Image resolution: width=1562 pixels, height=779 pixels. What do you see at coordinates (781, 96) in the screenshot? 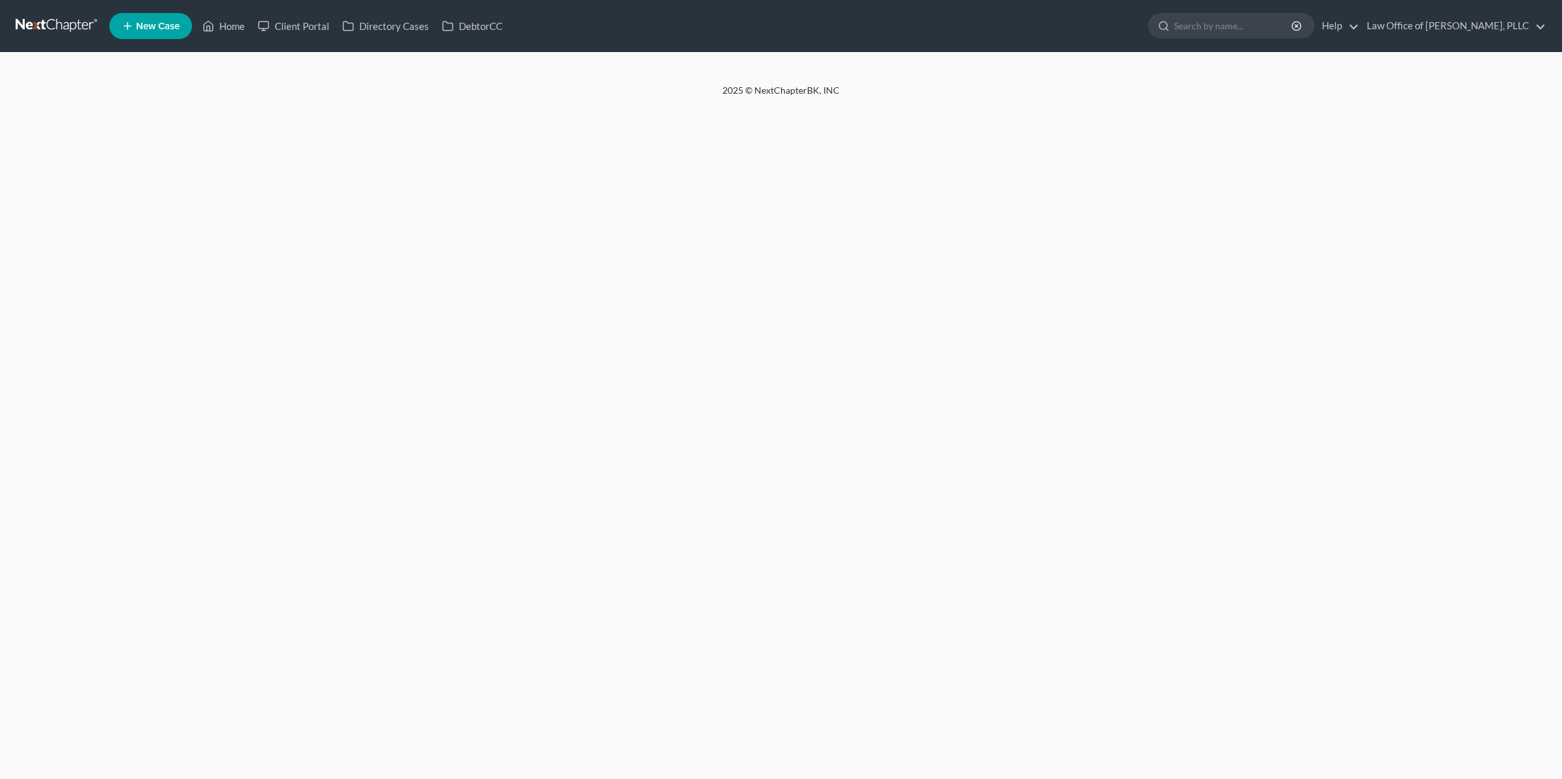
I see `div: 2025 © NextChapterBK, INC` at bounding box center [781, 96].